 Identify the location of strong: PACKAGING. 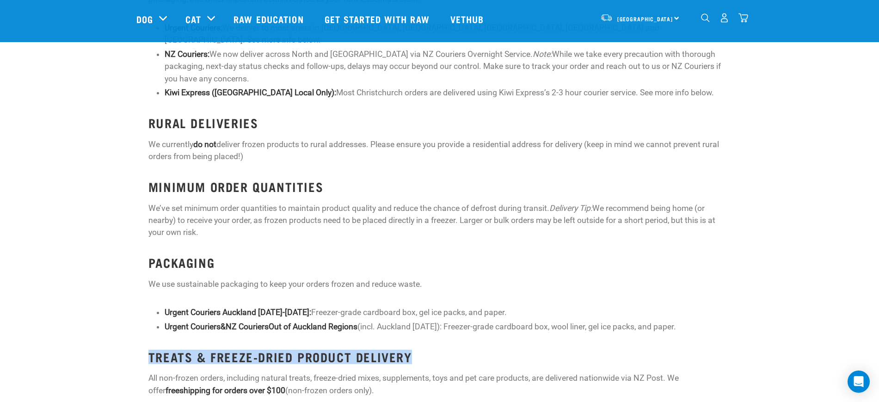
(181, 262).